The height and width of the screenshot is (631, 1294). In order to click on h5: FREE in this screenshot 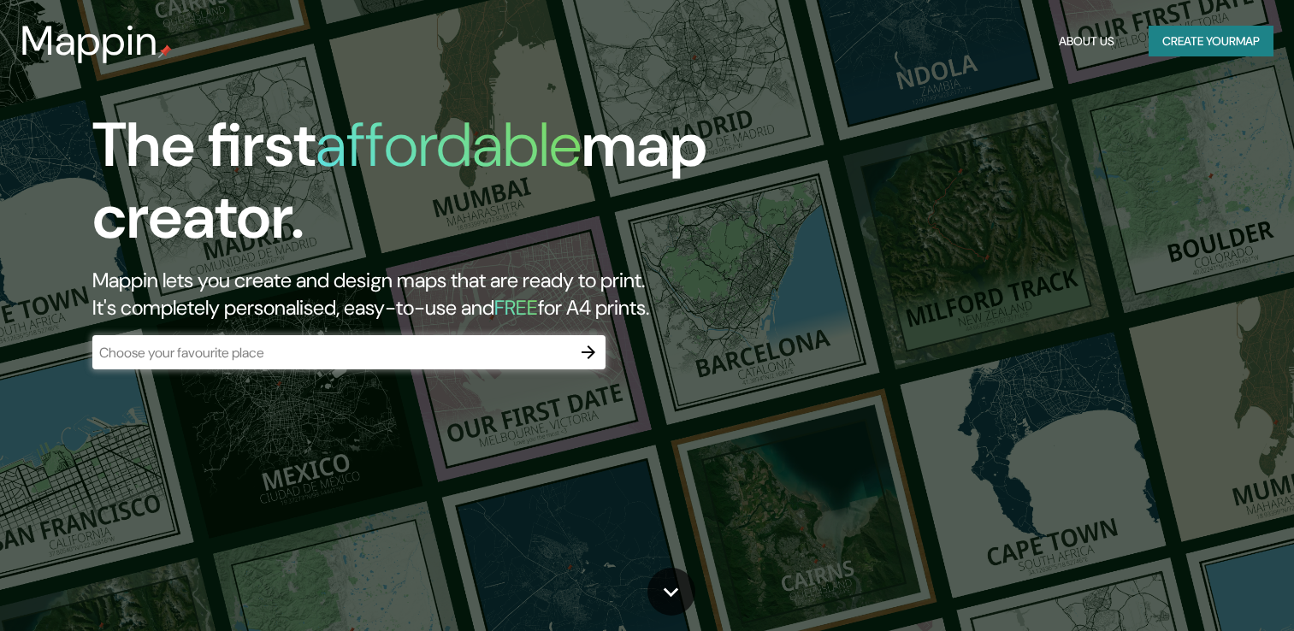, I will do `click(516, 307)`.